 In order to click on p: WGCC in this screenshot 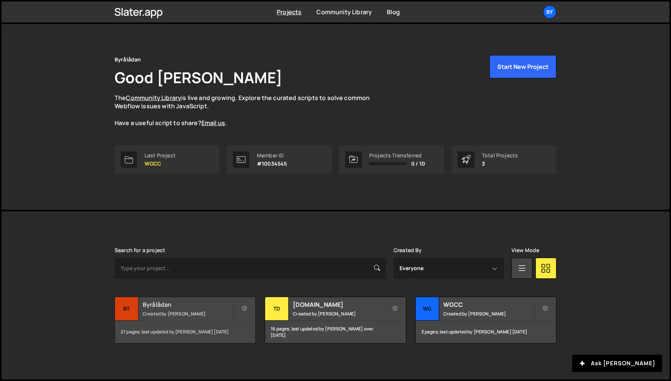, I will do `click(160, 164)`.